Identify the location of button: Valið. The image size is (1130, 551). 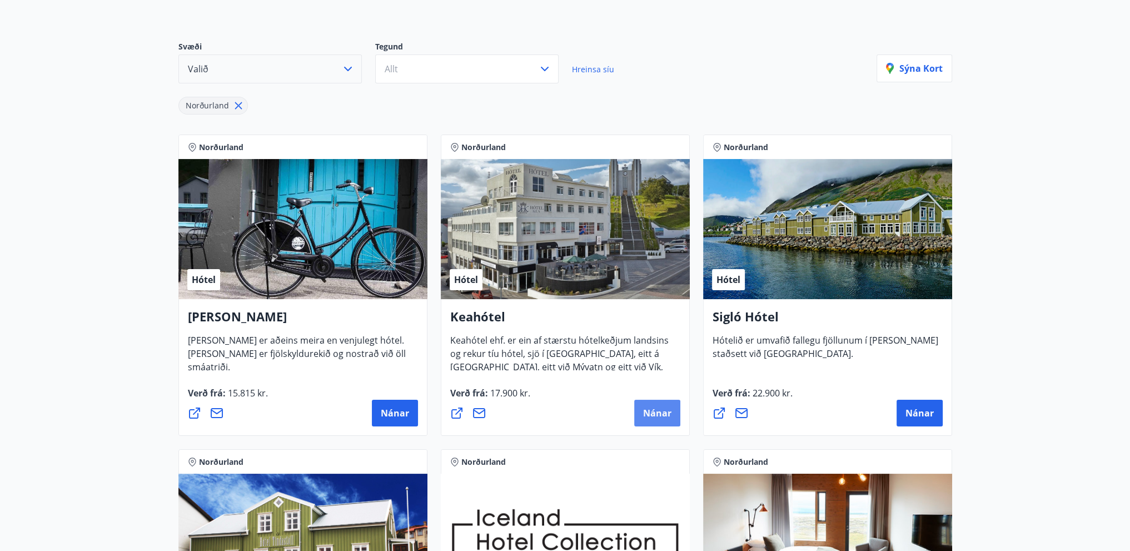
(270, 69).